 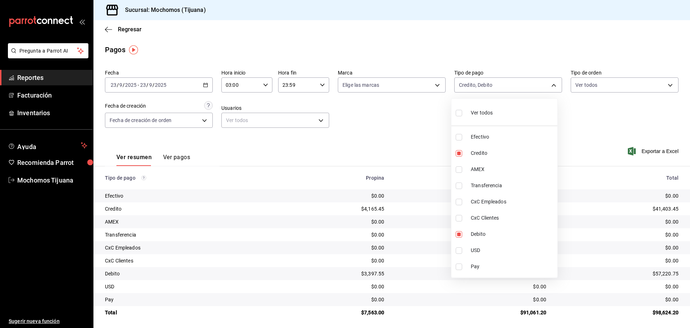 I want to click on span: Debito, so click(x=513, y=234).